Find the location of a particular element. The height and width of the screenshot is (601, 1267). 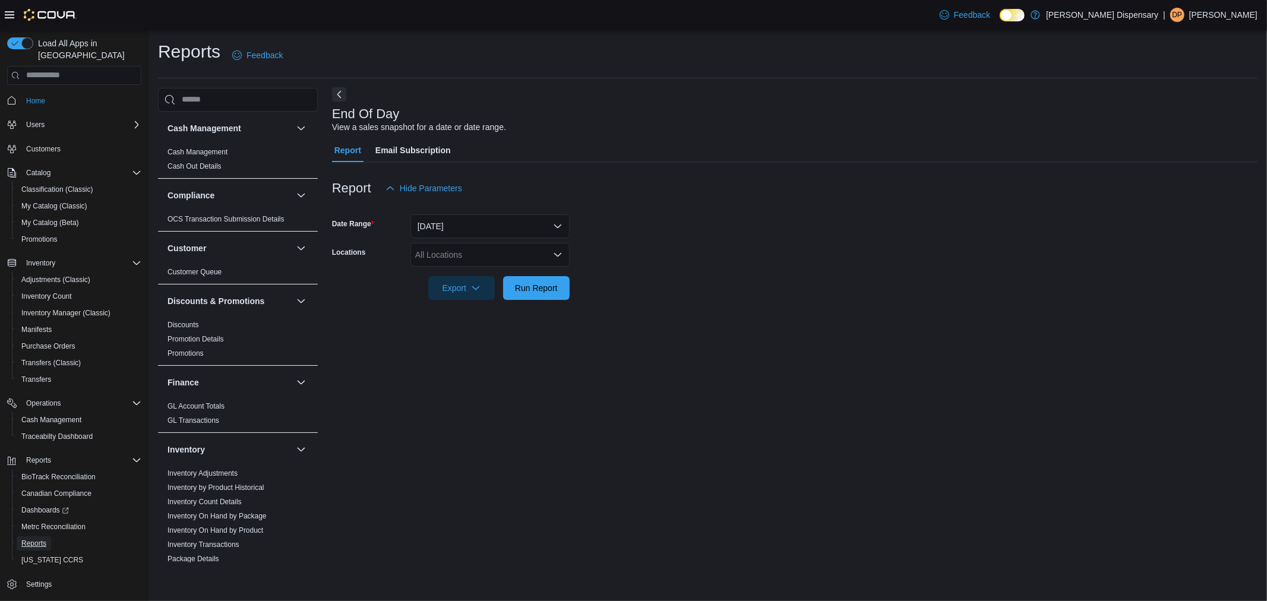

button: Purchase Orders is located at coordinates (79, 346).